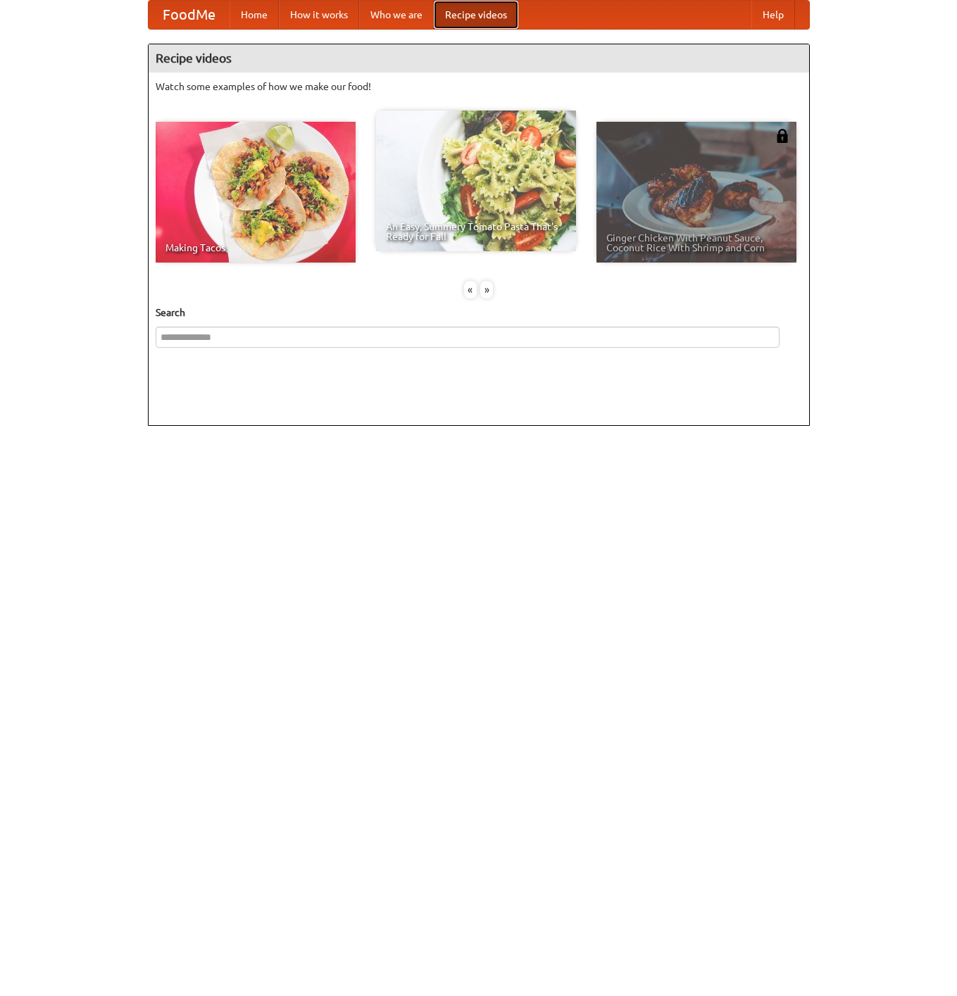  What do you see at coordinates (476, 181) in the screenshot?
I see `a: An Easy, Summery Tomato Pasta That's Ready for Fall` at bounding box center [476, 181].